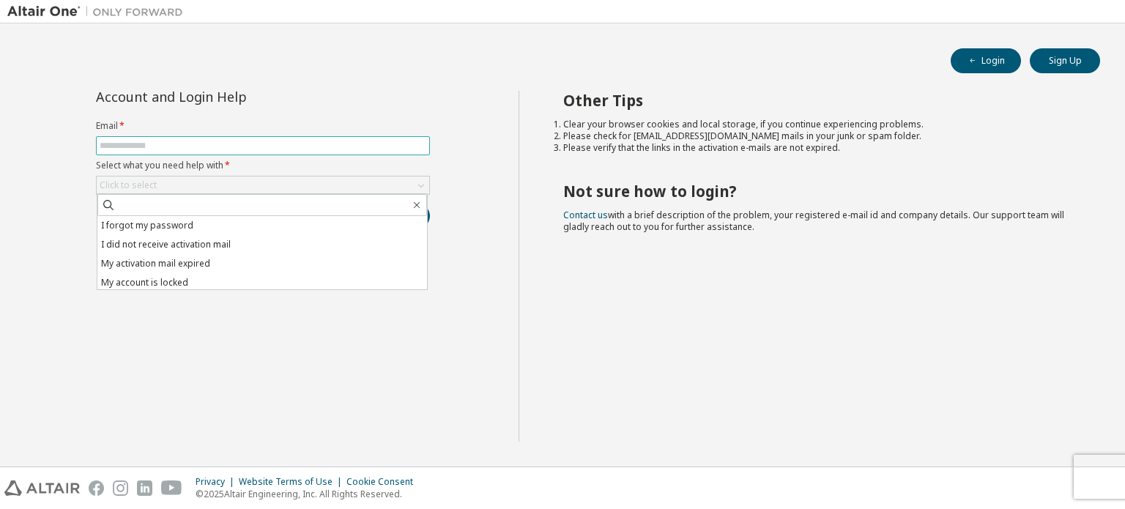 The height and width of the screenshot is (509, 1125). Describe the element at coordinates (263, 126) in the screenshot. I see `label: Email` at that location.